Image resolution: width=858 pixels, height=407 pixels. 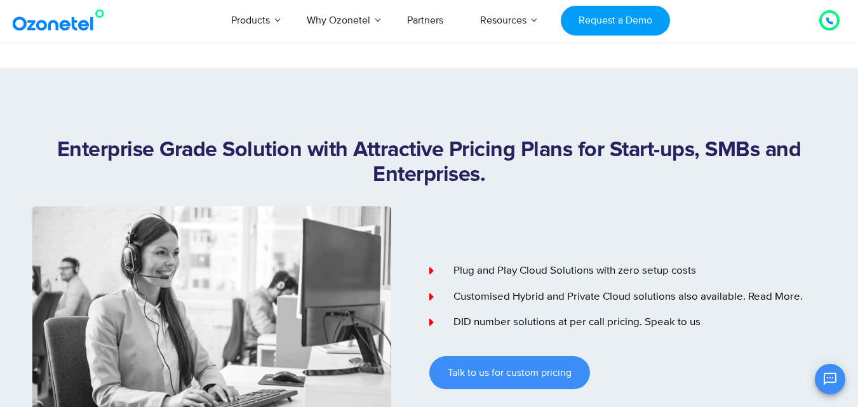 I want to click on span: DID number solutions at per call pricing. Speak to us, so click(x=576, y=323).